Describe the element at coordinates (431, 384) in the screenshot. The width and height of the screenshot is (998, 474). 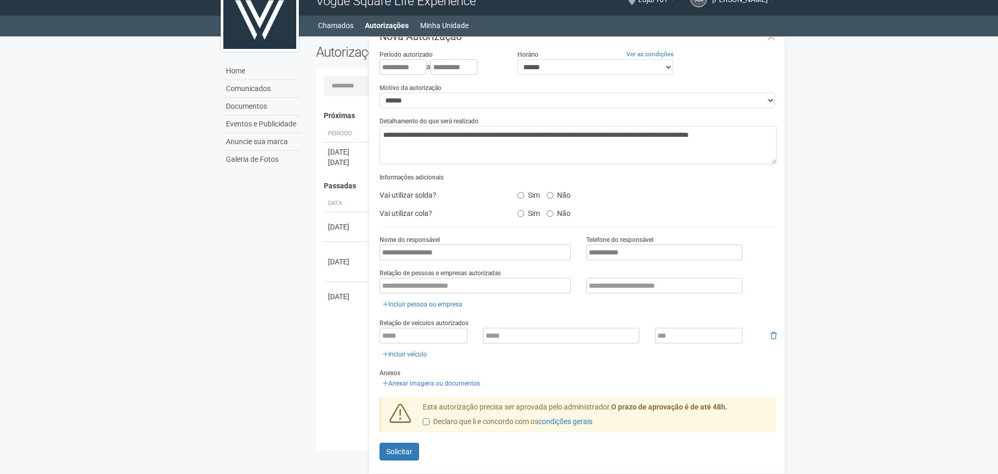
I see `a: Anexar imagens ou documentos` at that location.